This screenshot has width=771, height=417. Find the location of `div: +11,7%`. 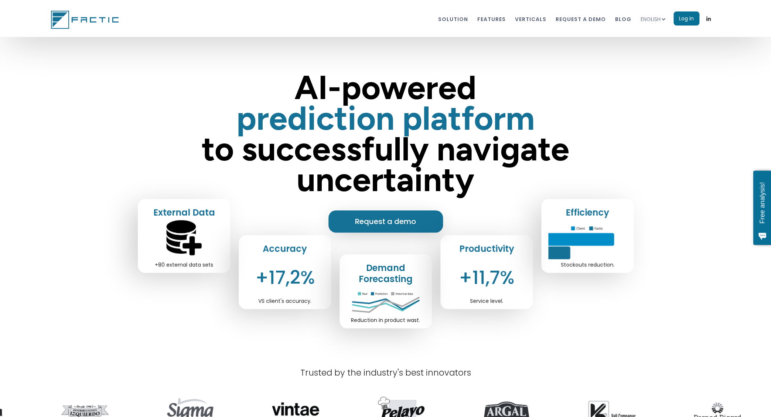

div: +11,7% is located at coordinates (486, 277).